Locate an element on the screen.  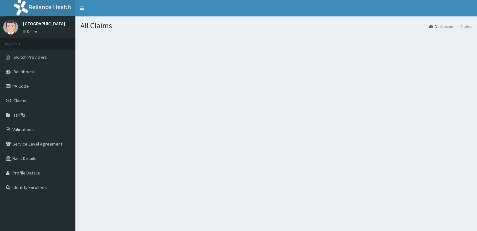
span: Dashboard is located at coordinates (24, 72).